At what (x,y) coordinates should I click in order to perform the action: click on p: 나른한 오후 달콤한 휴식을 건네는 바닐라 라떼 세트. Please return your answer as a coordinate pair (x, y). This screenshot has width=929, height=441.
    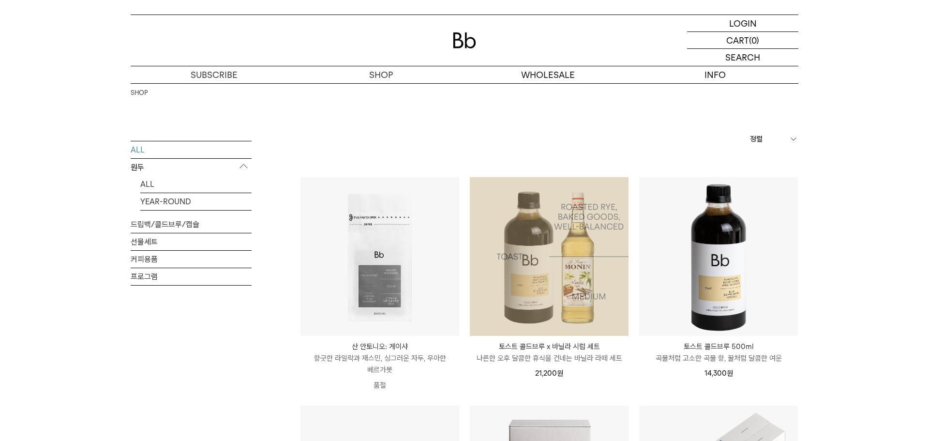
    Looking at the image, I should click on (549, 358).